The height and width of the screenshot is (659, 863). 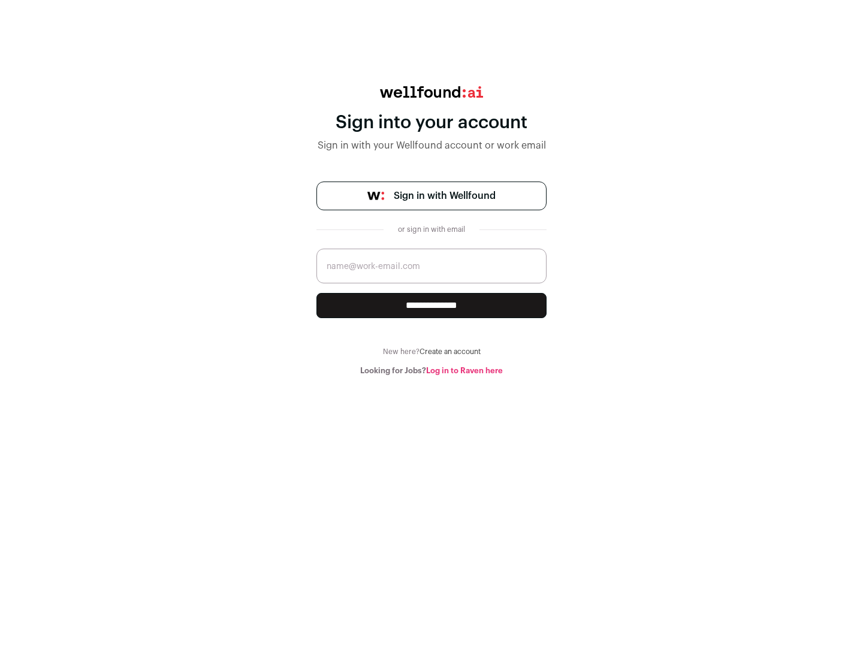 What do you see at coordinates (432, 371) in the screenshot?
I see `div: Looking for Jobs?` at bounding box center [432, 371].